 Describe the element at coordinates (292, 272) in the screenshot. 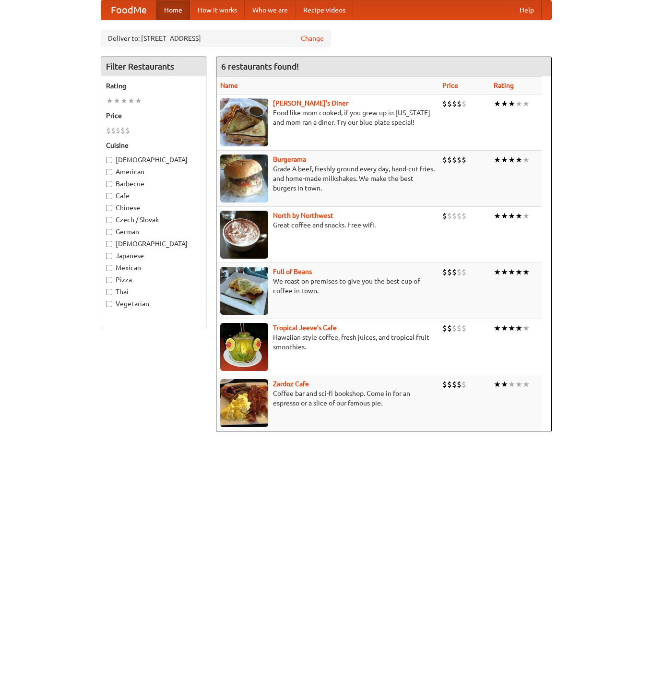

I see `b: Full of Beans` at that location.